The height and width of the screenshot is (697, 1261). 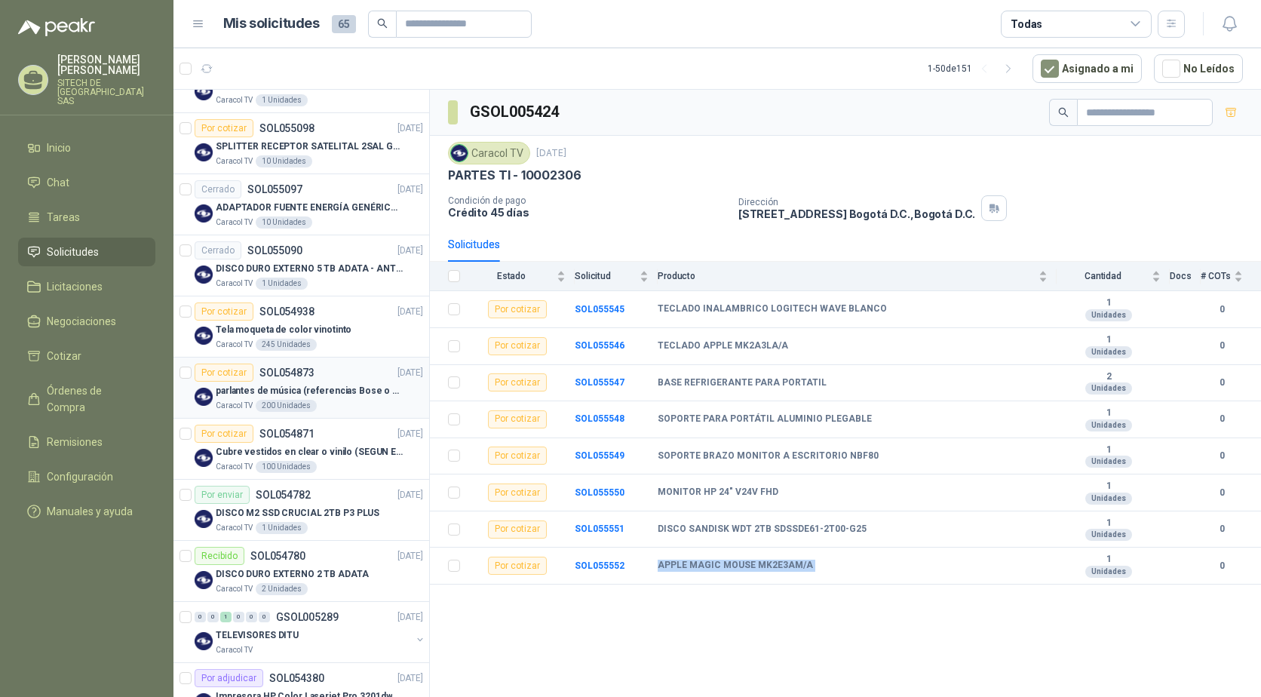 What do you see at coordinates (511, 276) in the screenshot?
I see `span: Estado` at bounding box center [511, 276].